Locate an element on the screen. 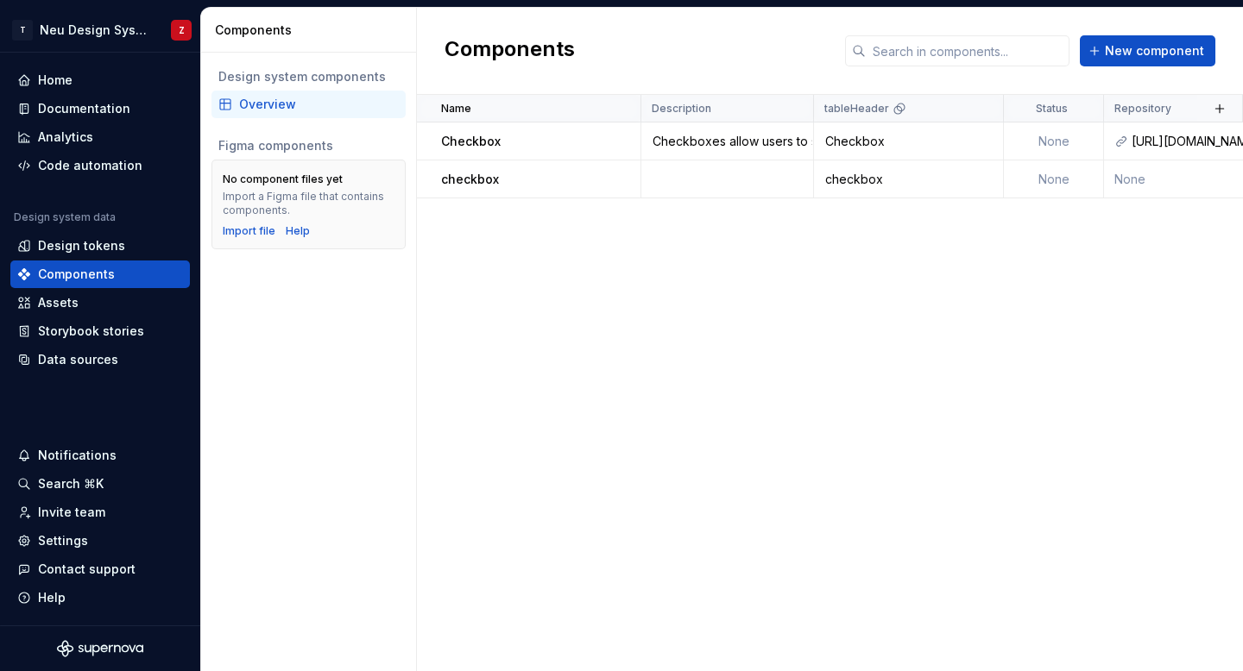 The height and width of the screenshot is (671, 1243). p: Description is located at coordinates (681, 109).